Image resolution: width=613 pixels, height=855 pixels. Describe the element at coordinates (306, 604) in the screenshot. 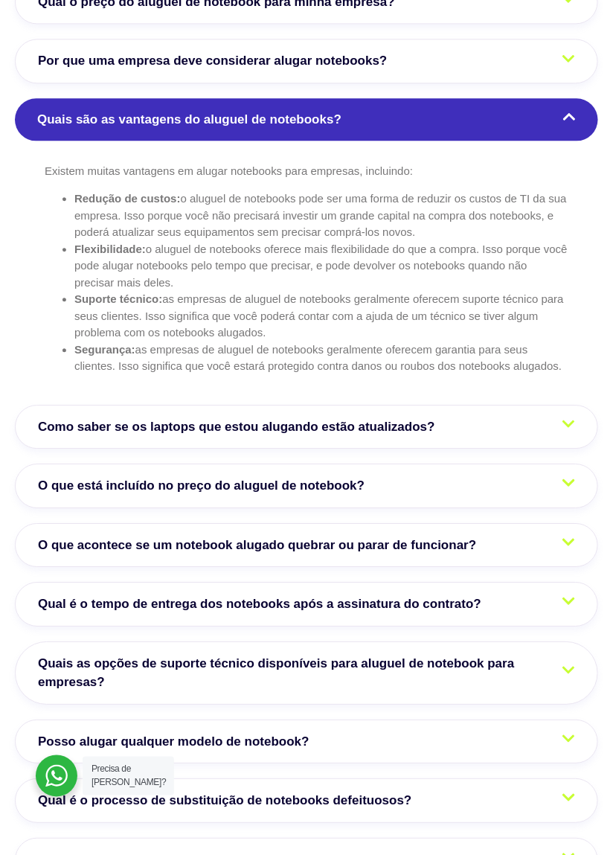

I see `a: Qual é o tempo de entrega dos notebooks após a assinatura do contrato?` at that location.